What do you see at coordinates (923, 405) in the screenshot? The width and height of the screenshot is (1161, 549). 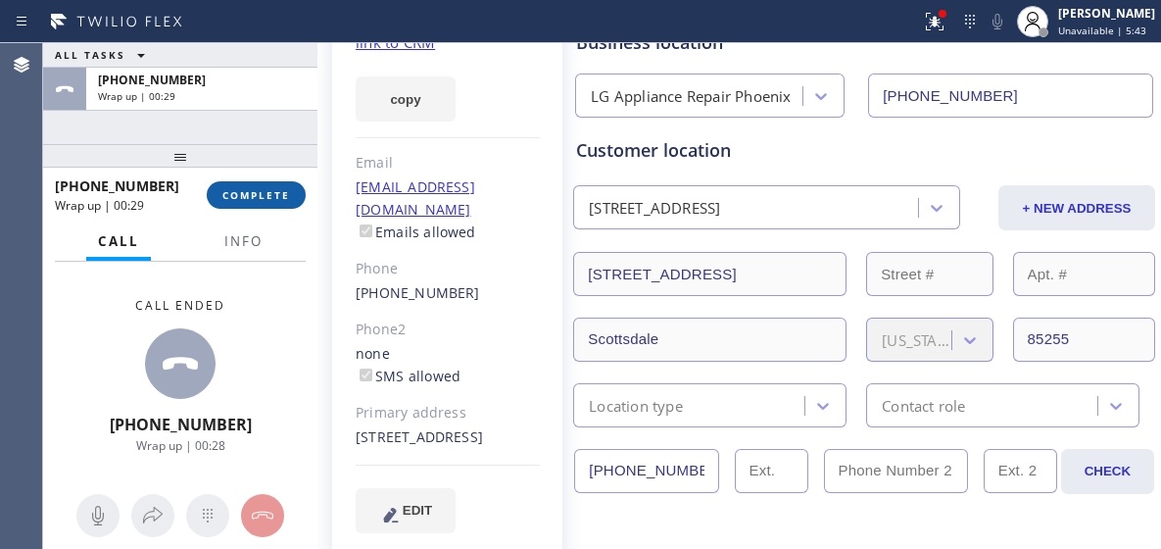 I see `div: Contact role` at bounding box center [923, 405].